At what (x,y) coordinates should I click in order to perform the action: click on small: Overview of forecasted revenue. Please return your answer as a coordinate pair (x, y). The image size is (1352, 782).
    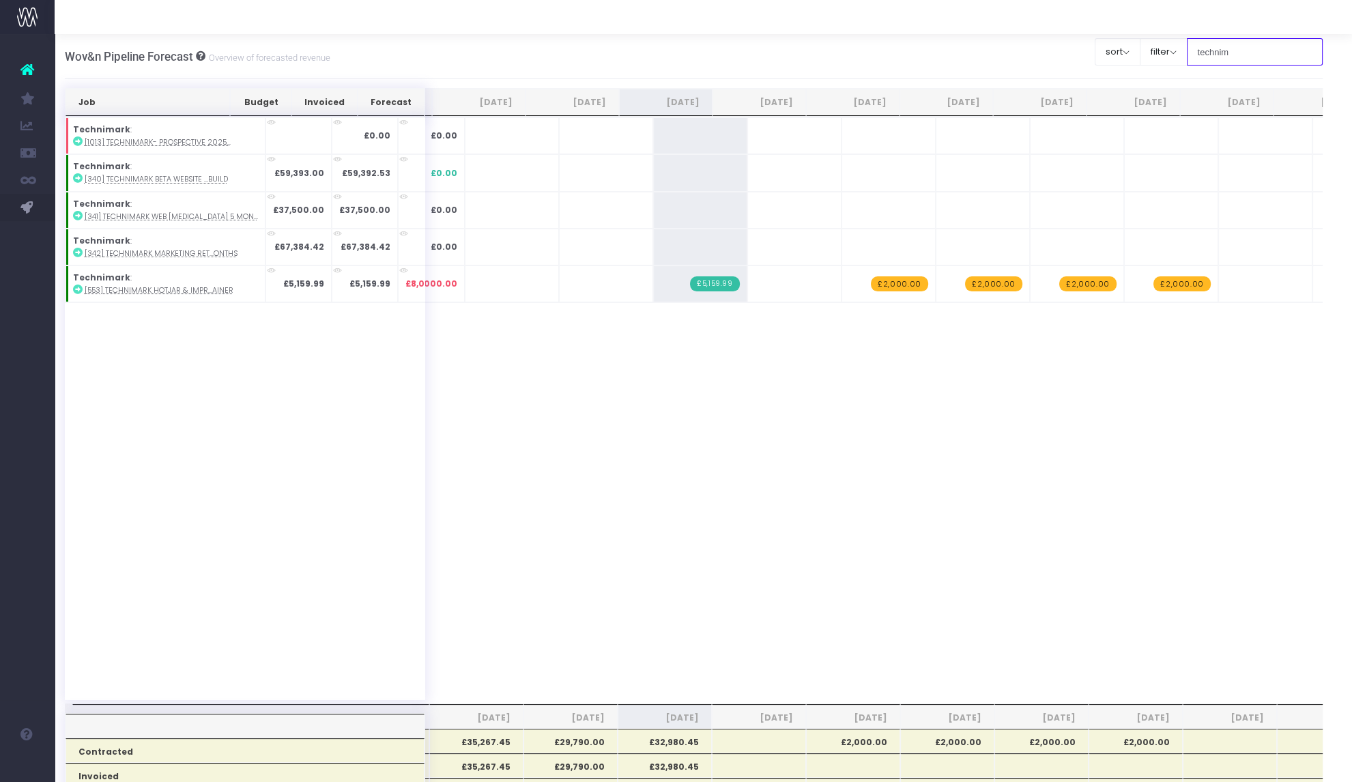
    Looking at the image, I should click on (268, 57).